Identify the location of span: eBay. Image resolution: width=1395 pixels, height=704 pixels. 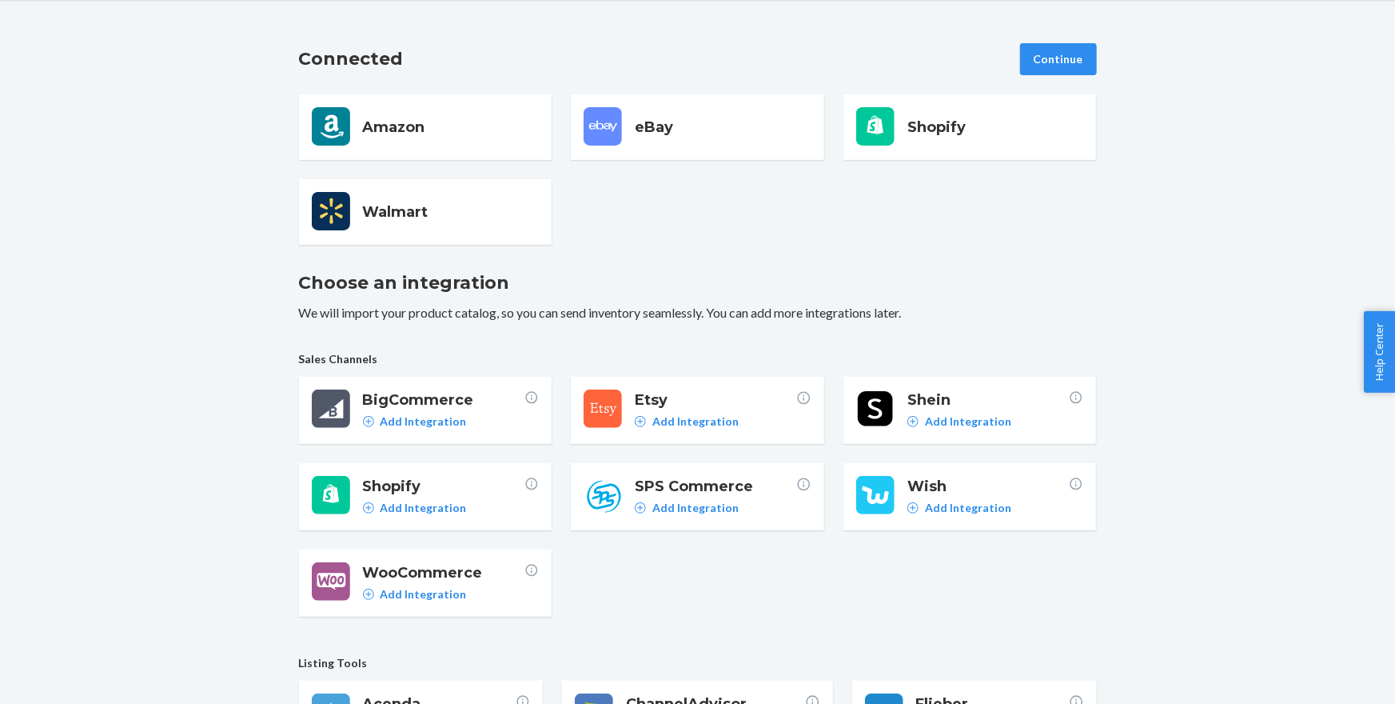
(723, 127).